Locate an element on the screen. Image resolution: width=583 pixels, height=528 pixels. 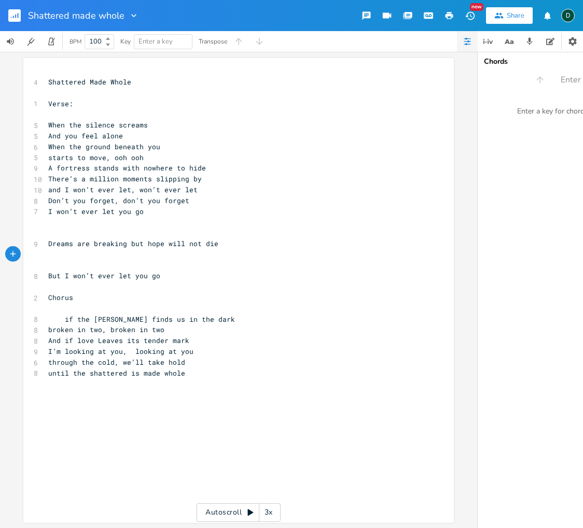
span: starts to move, ooh ooh is located at coordinates (96, 158).